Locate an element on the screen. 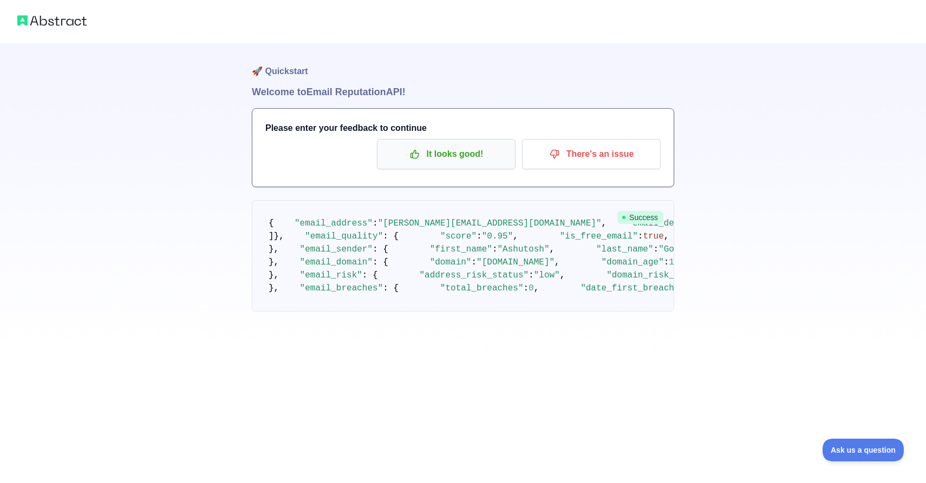  span: true is located at coordinates (653, 237).